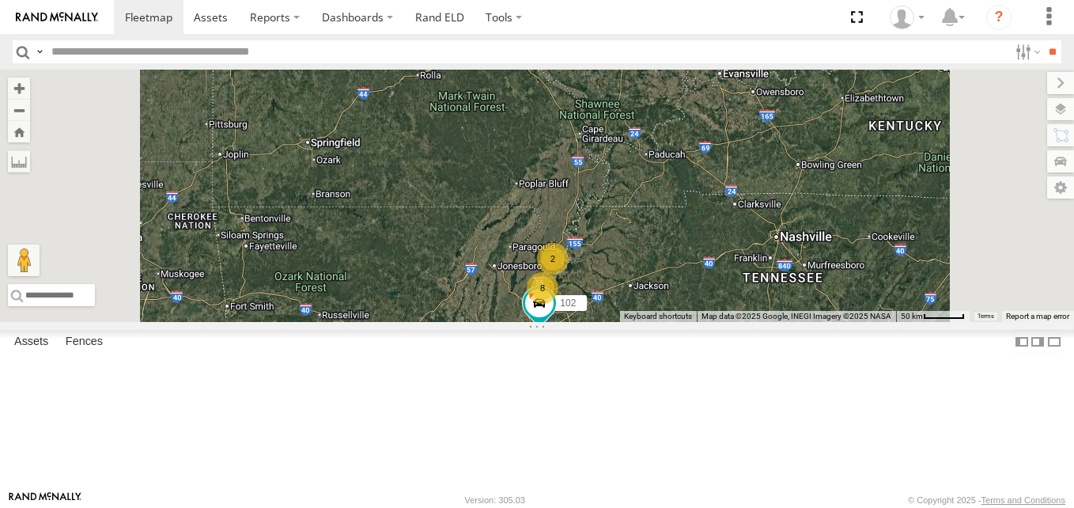  I want to click on span: 102, so click(568, 303).